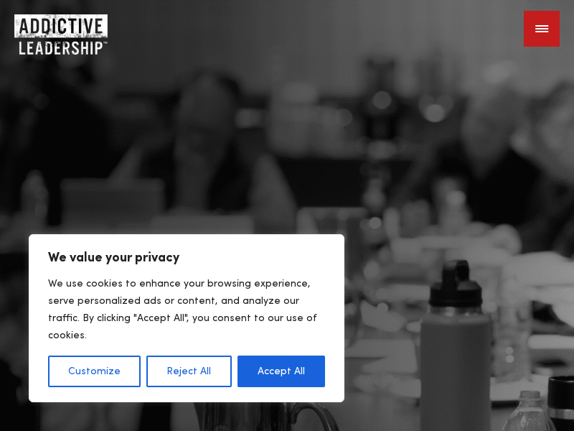 Image resolution: width=574 pixels, height=431 pixels. What do you see at coordinates (94, 371) in the screenshot?
I see `button: Customize` at bounding box center [94, 371].